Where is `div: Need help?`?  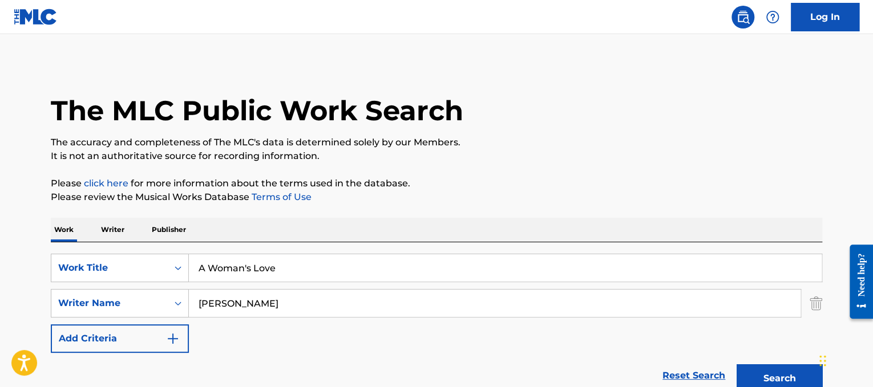 div: Need help? is located at coordinates (20, 39).